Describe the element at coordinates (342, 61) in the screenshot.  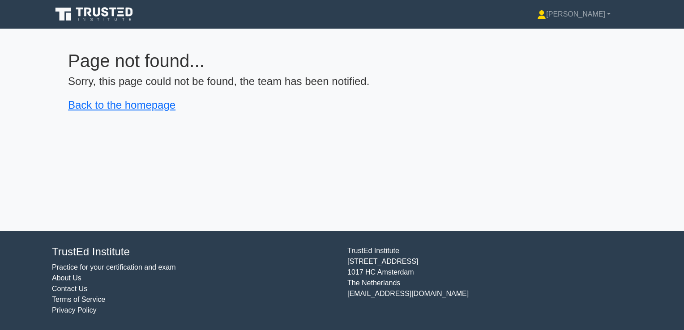
I see `h1: Page not found...` at that location.